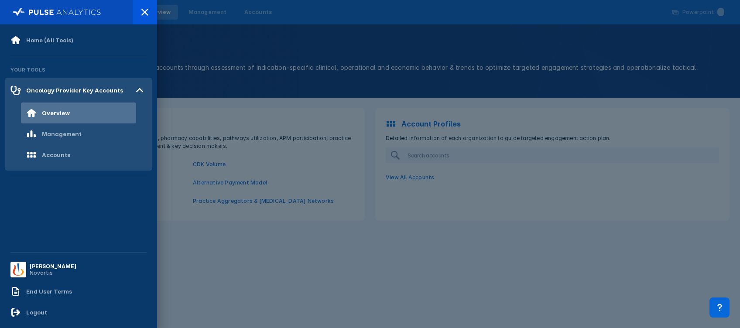 This screenshot has width=740, height=328. Describe the element at coordinates (49, 291) in the screenshot. I see `div: End User Terms` at that location.